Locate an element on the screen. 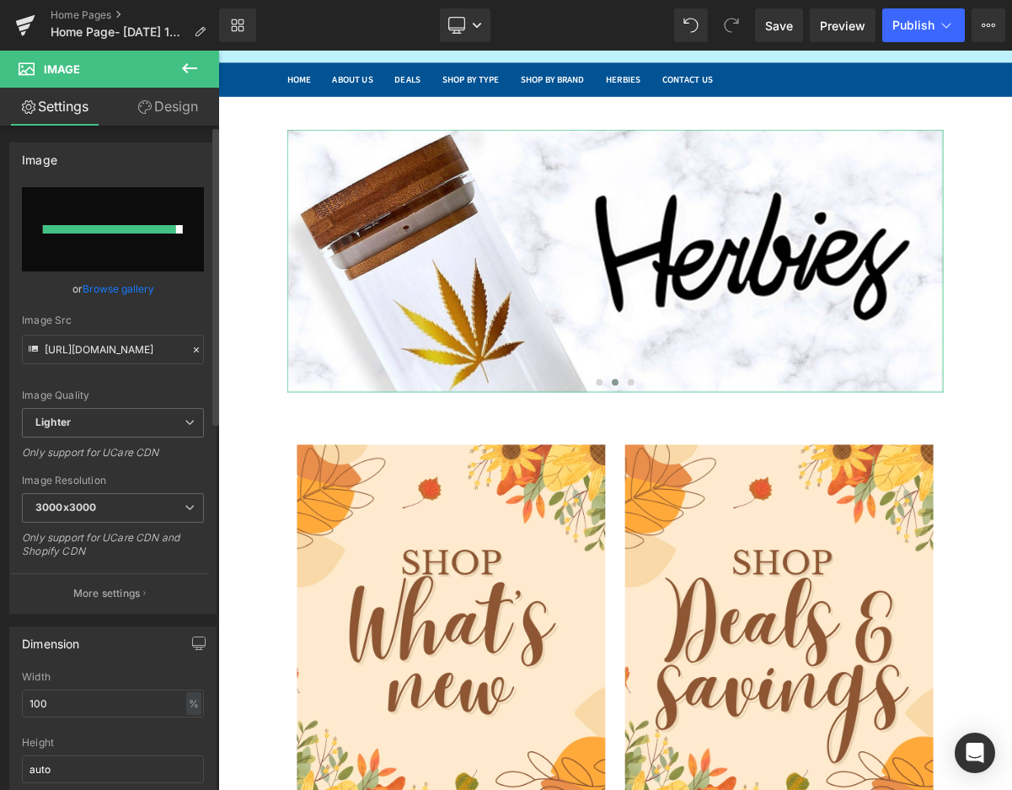  div: Dimension is located at coordinates (51, 639).